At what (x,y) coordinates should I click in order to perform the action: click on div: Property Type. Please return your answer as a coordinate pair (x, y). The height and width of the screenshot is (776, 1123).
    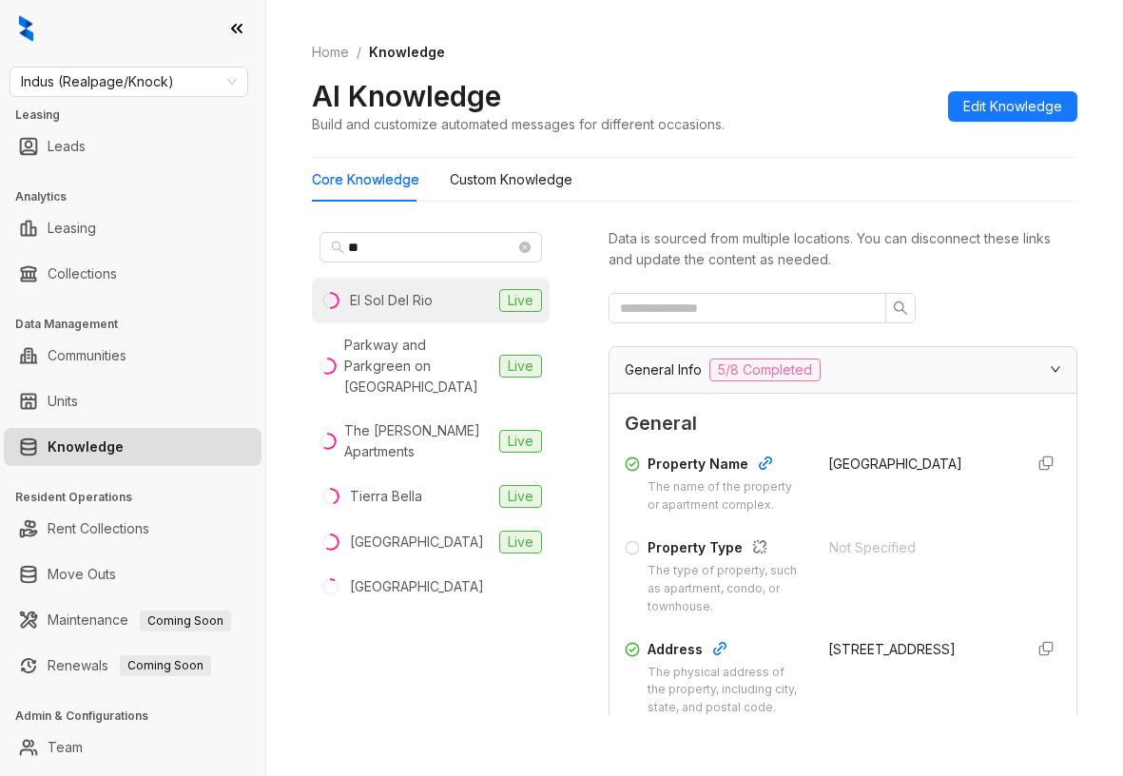
    Looking at the image, I should click on (726, 549).